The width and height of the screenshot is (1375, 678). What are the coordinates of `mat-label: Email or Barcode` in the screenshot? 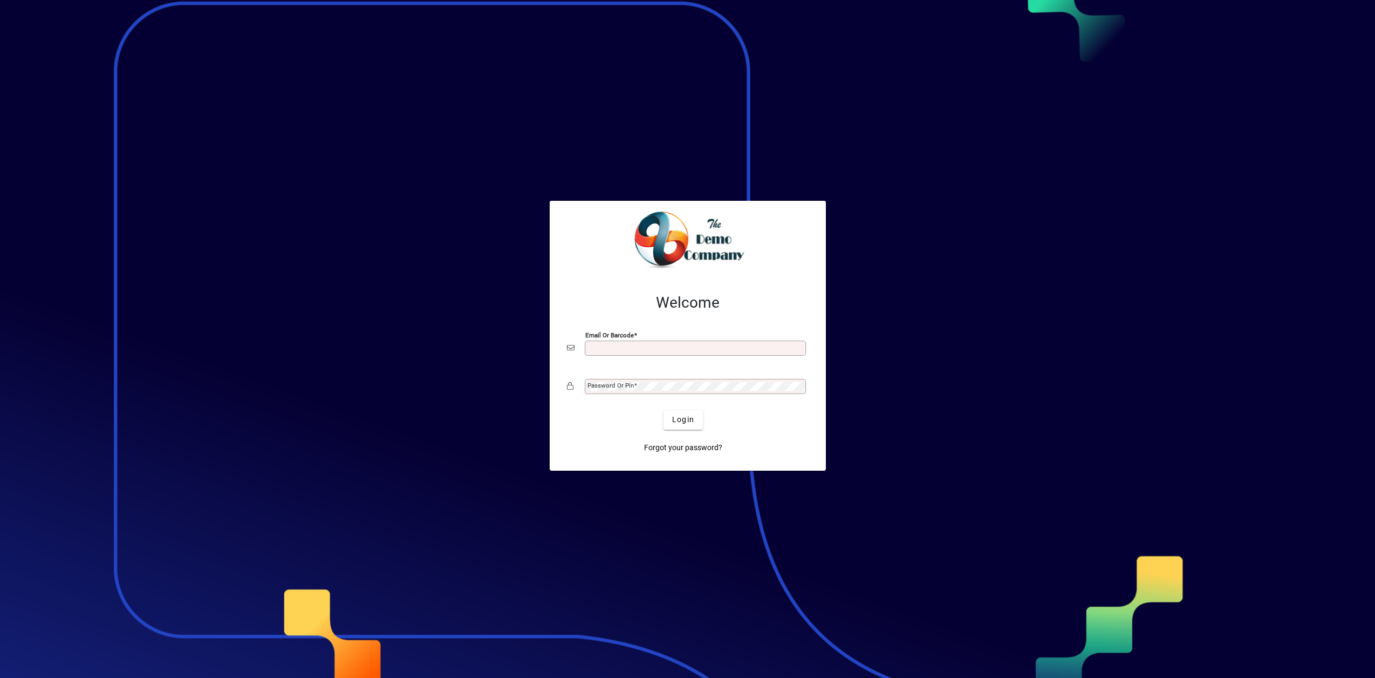 It's located at (610, 334).